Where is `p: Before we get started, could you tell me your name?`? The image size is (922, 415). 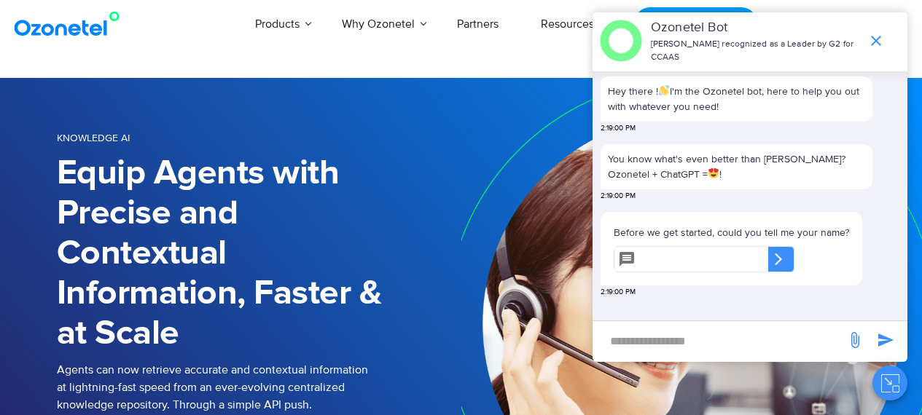
p: Before we get started, could you tell me your name? is located at coordinates (731, 232).